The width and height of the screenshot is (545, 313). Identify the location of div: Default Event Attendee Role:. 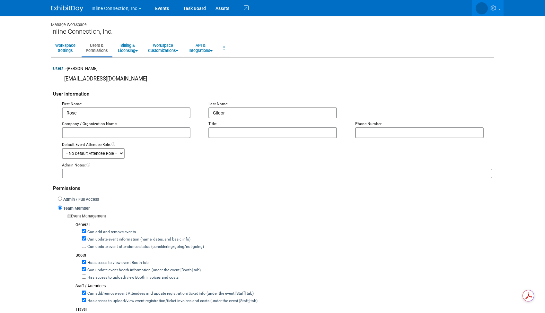
(277, 145).